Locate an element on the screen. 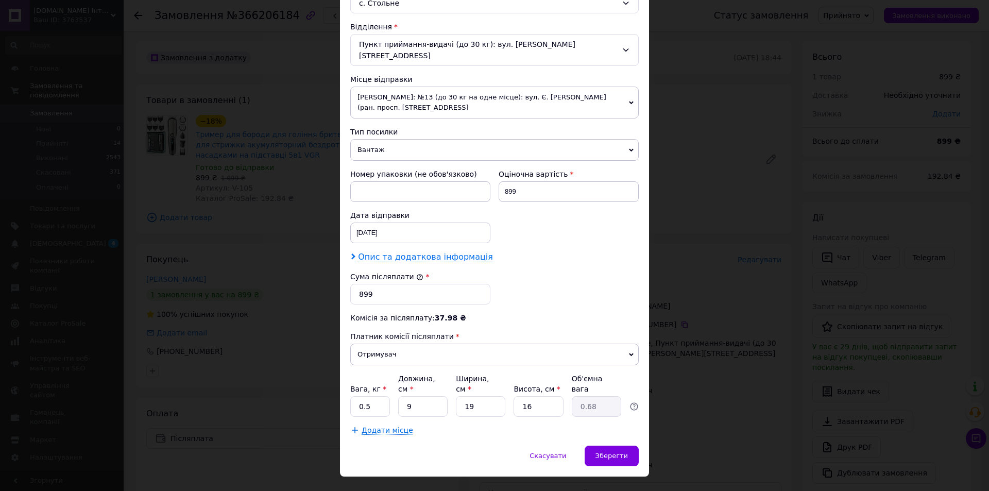  span: Отримувач is located at coordinates (495, 355).